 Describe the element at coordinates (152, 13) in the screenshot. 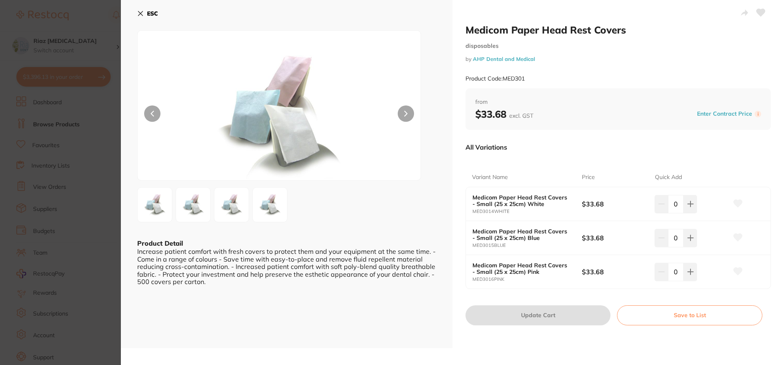

I see `b: ESC` at that location.